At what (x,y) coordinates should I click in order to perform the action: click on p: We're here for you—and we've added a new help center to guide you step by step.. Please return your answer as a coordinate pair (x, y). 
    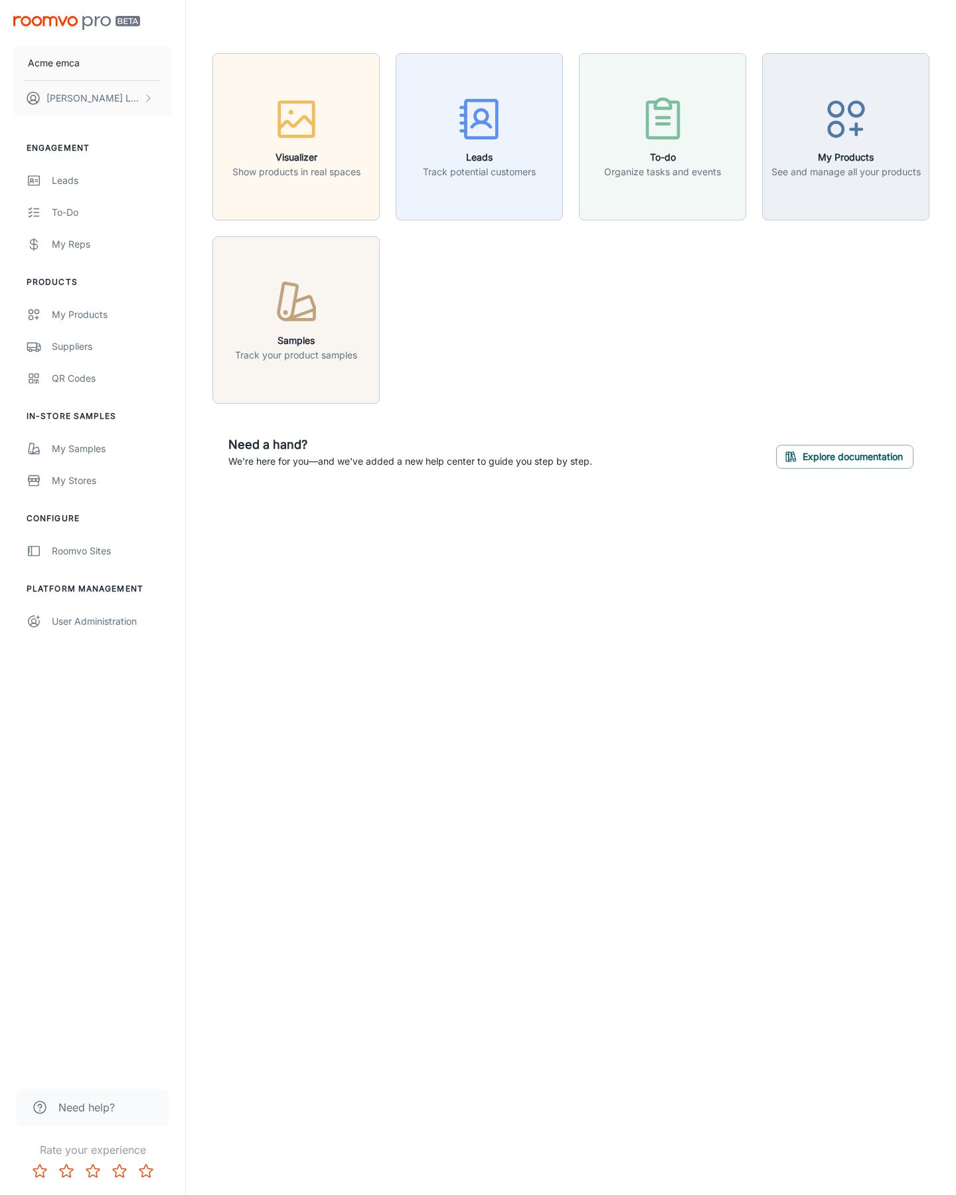
    Looking at the image, I should click on (410, 461).